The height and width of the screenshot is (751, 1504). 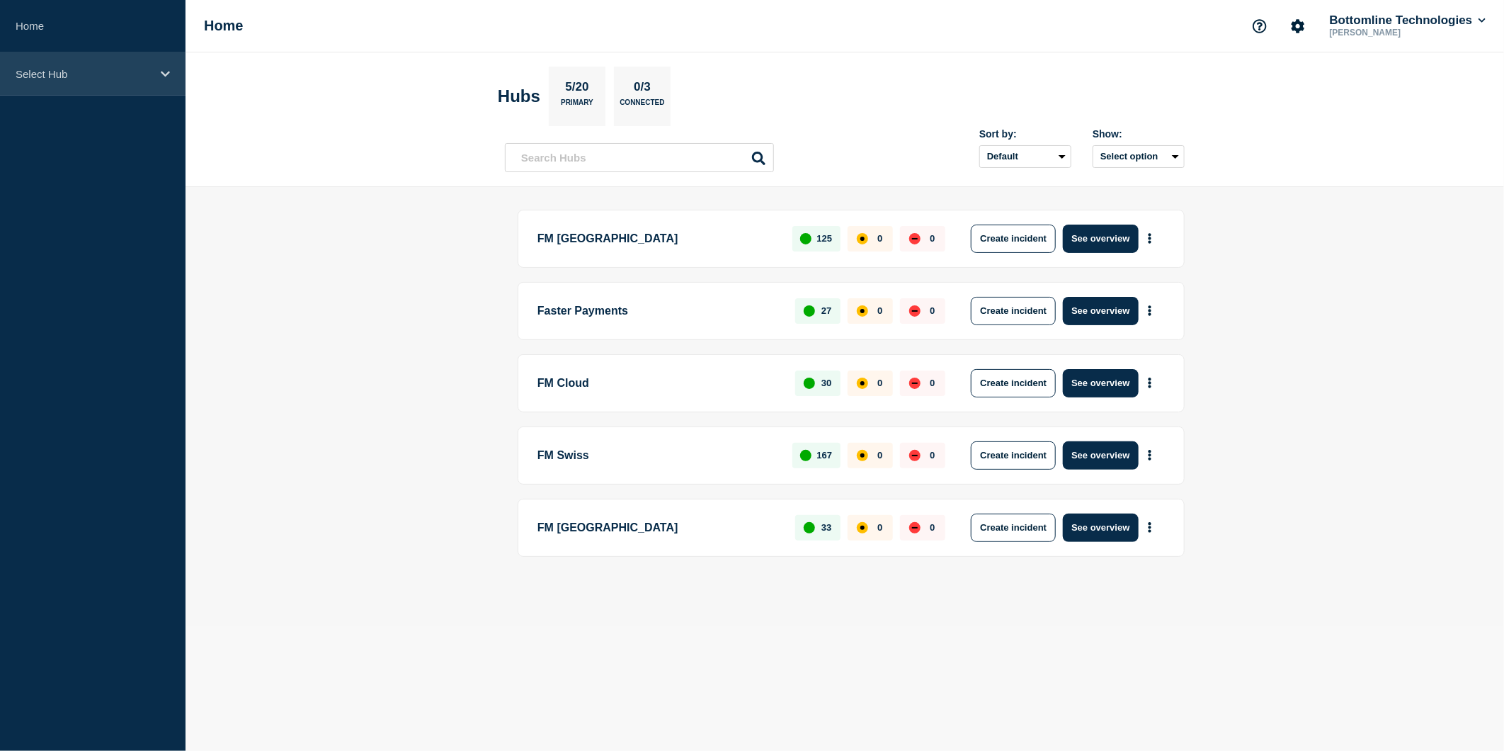 I want to click on select: Sort by, so click(x=1026, y=157).